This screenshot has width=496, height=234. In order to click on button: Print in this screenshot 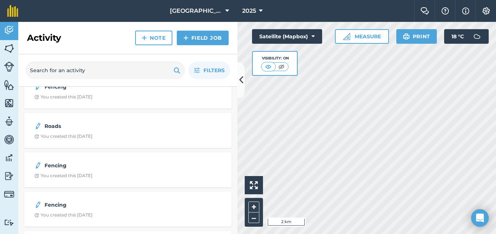, I will do `click(417, 37)`.